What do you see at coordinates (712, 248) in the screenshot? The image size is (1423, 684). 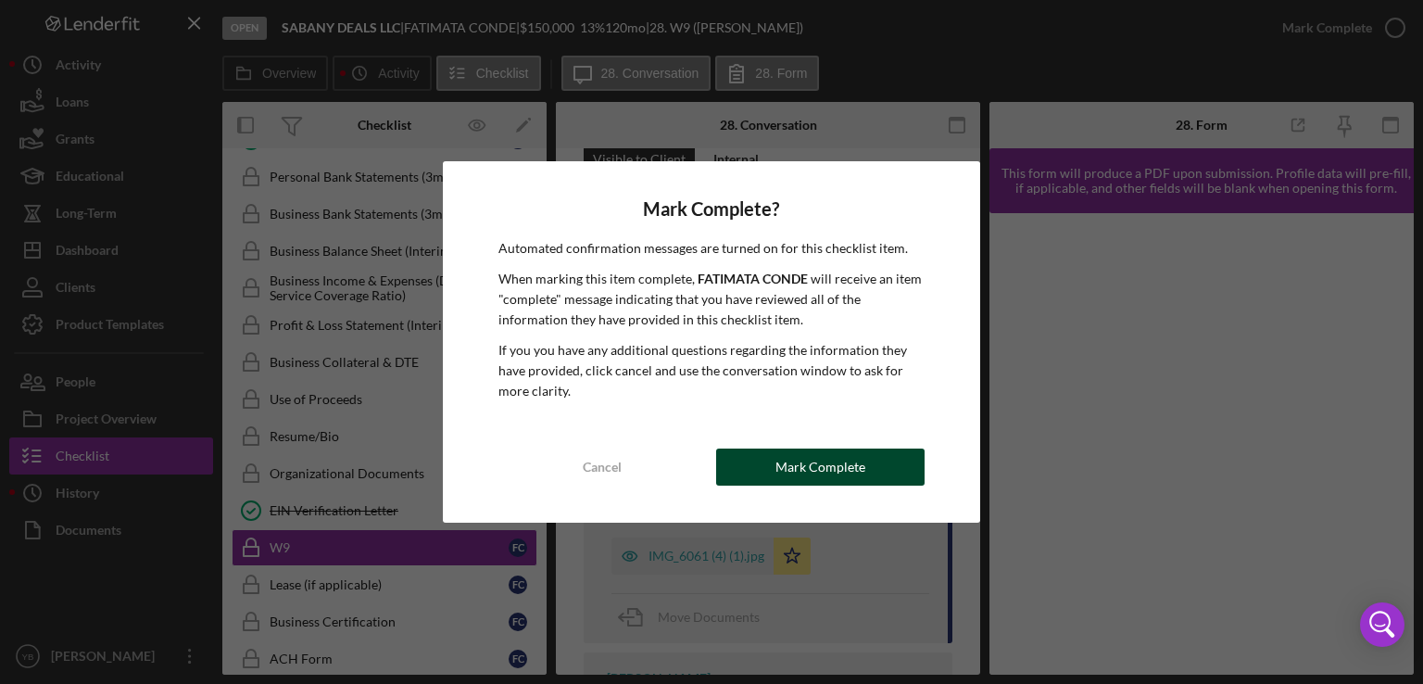 I see `p: Automated confirmation messages are turned on for this checklist item.` at bounding box center [712, 248].